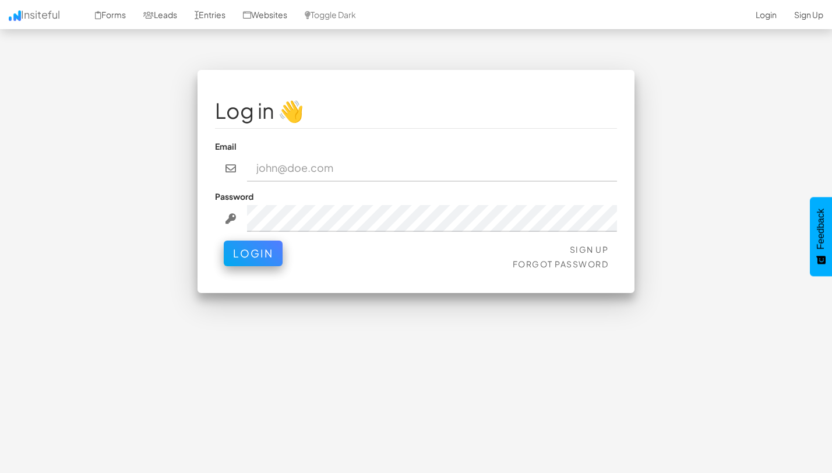 This screenshot has height=473, width=832. What do you see at coordinates (820, 229) in the screenshot?
I see `span: Feedback` at bounding box center [820, 229].